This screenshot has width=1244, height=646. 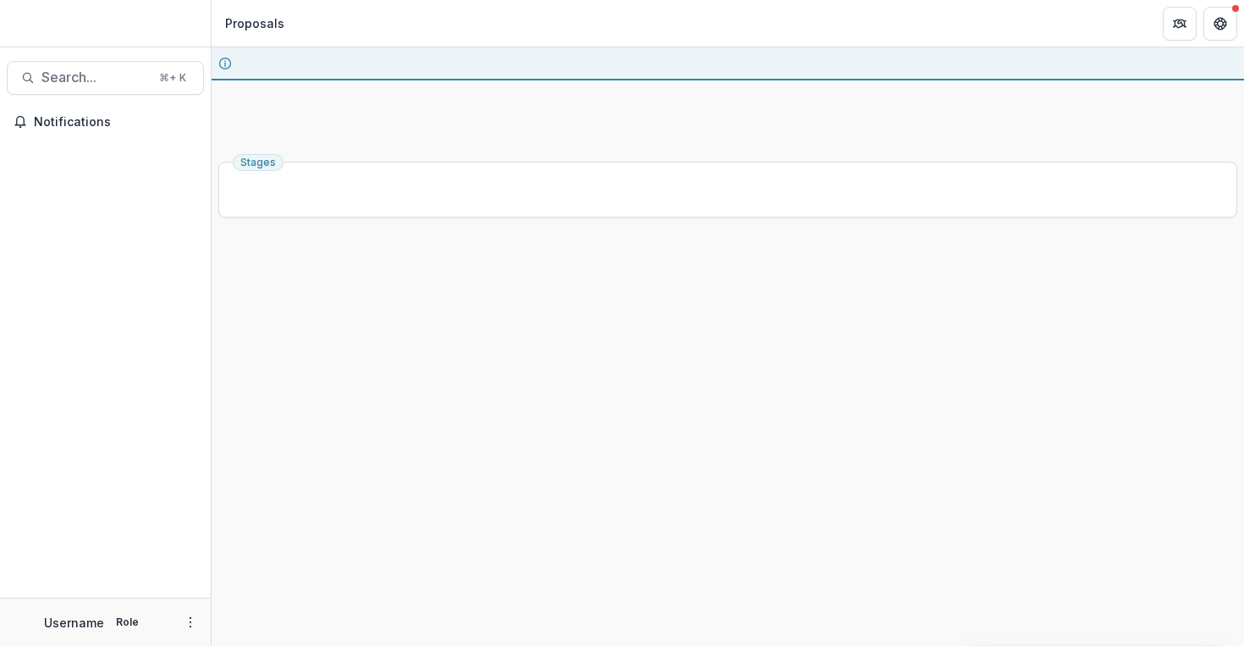 I want to click on p: Role, so click(x=127, y=622).